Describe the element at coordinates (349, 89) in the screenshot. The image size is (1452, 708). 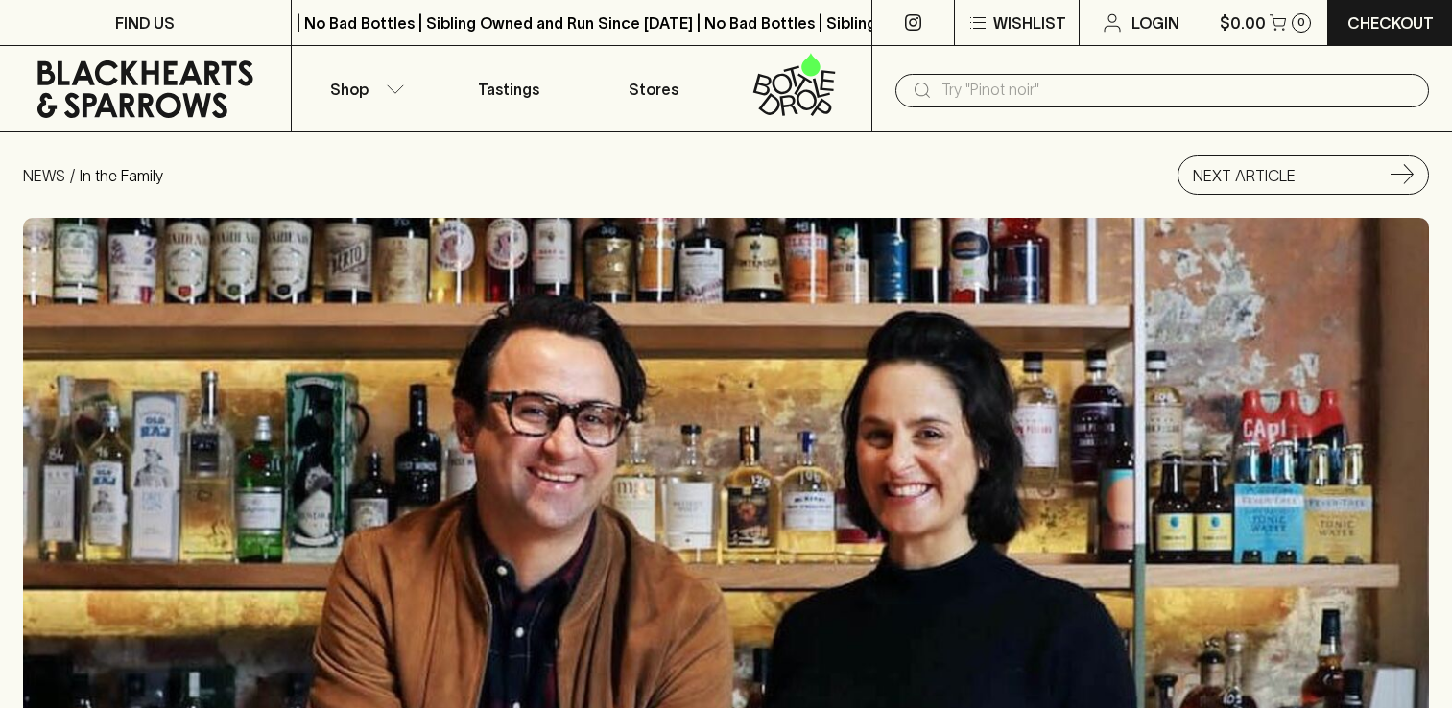
I see `p: Shop` at that location.